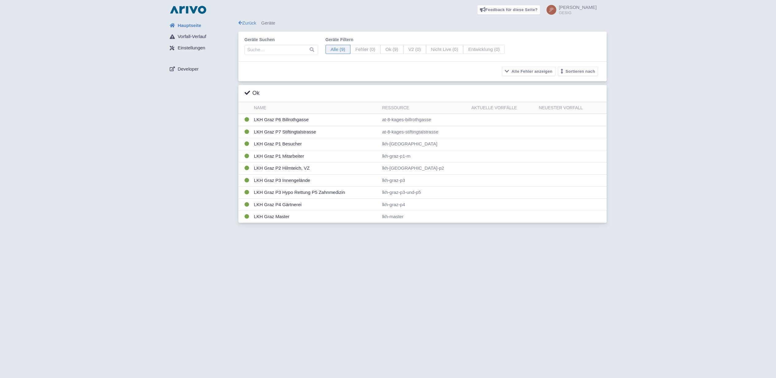 Image resolution: width=776 pixels, height=378 pixels. What do you see at coordinates (188, 10) in the screenshot?
I see `img: logo` at bounding box center [188, 10].